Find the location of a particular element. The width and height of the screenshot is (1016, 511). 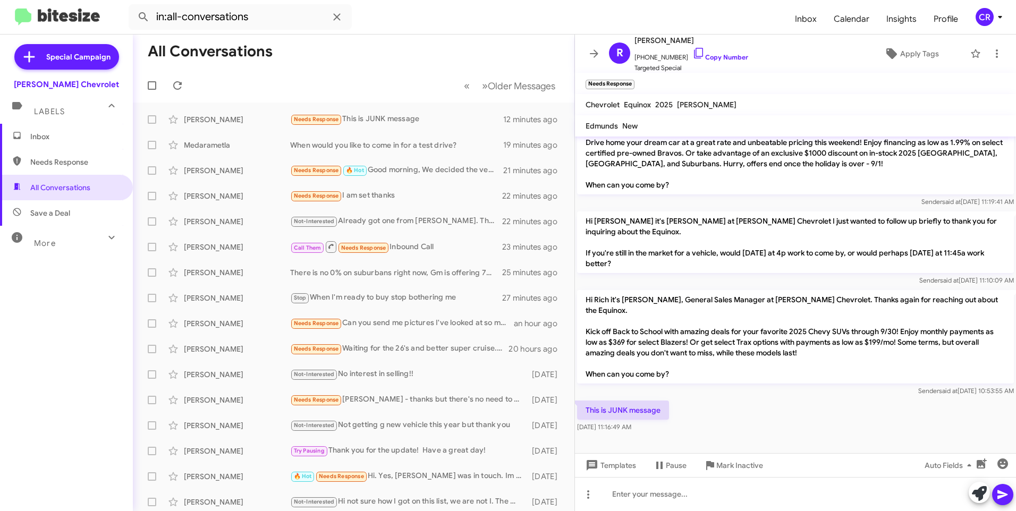

span: said at is located at coordinates (951, 201).